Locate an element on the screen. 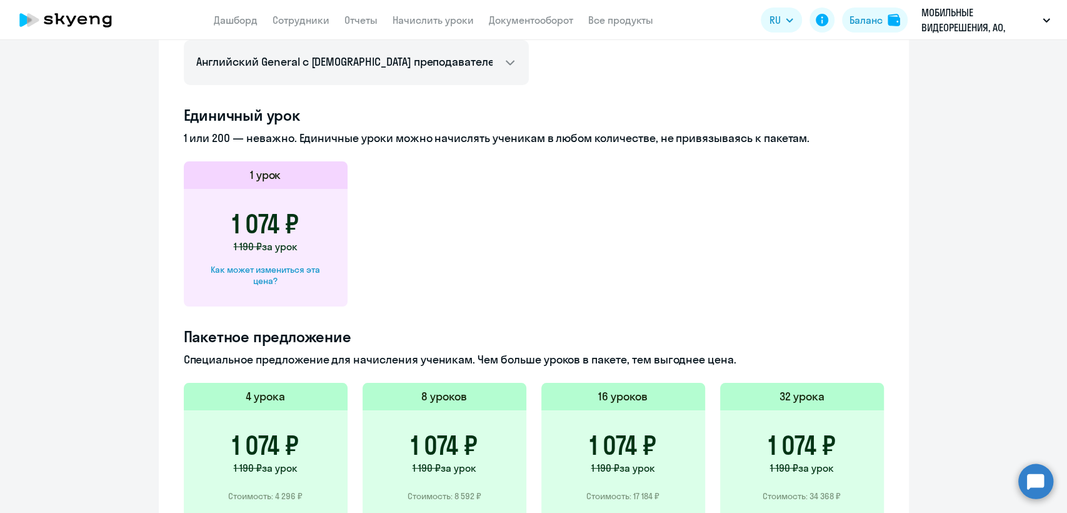 Image resolution: width=1067 pixels, height=513 pixels. h4: Единичный урок is located at coordinates (534, 115).